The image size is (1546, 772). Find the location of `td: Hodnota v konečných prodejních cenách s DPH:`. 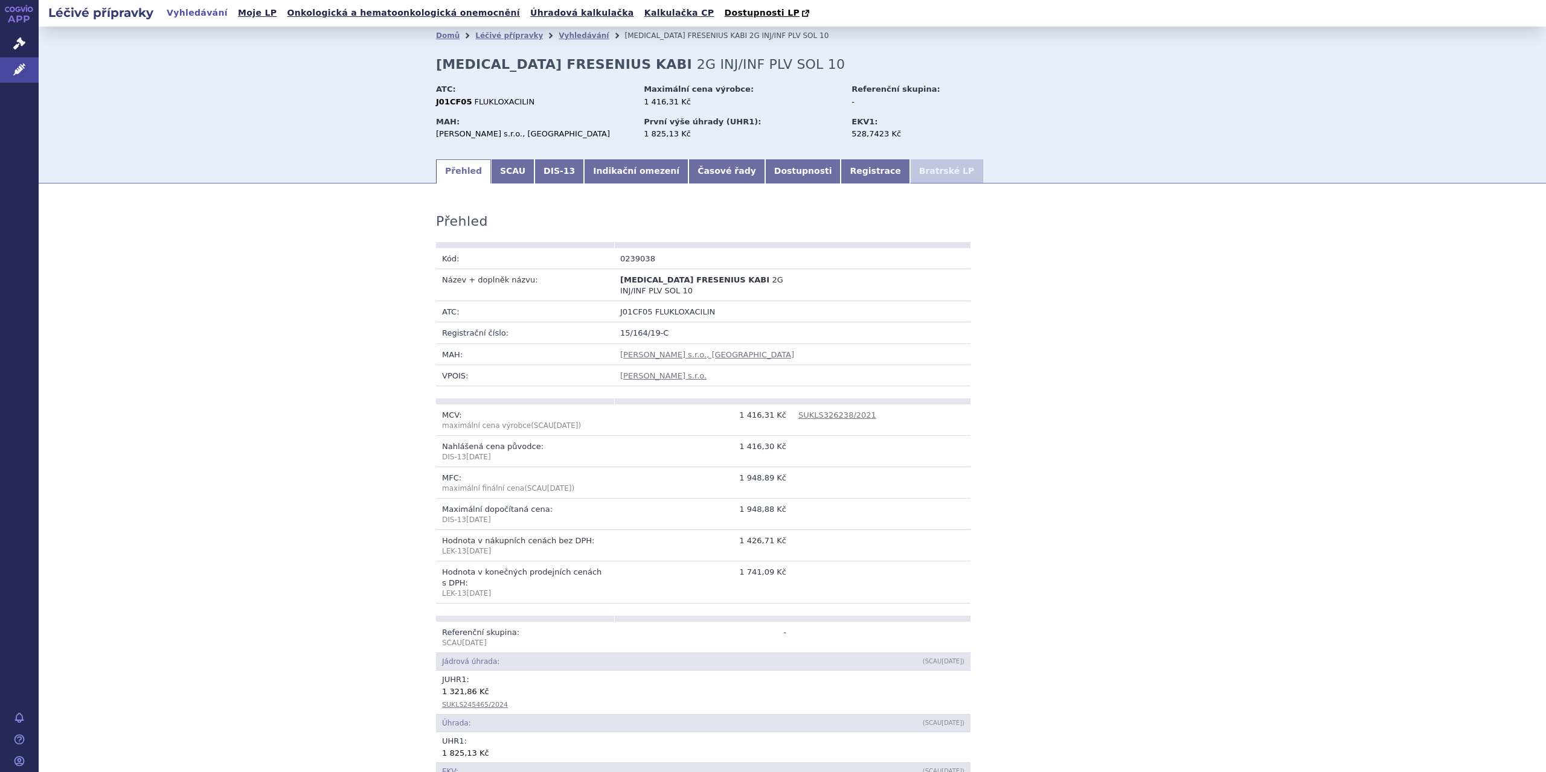

td: Hodnota v konečných prodejních cenách s DPH: is located at coordinates (525, 583).